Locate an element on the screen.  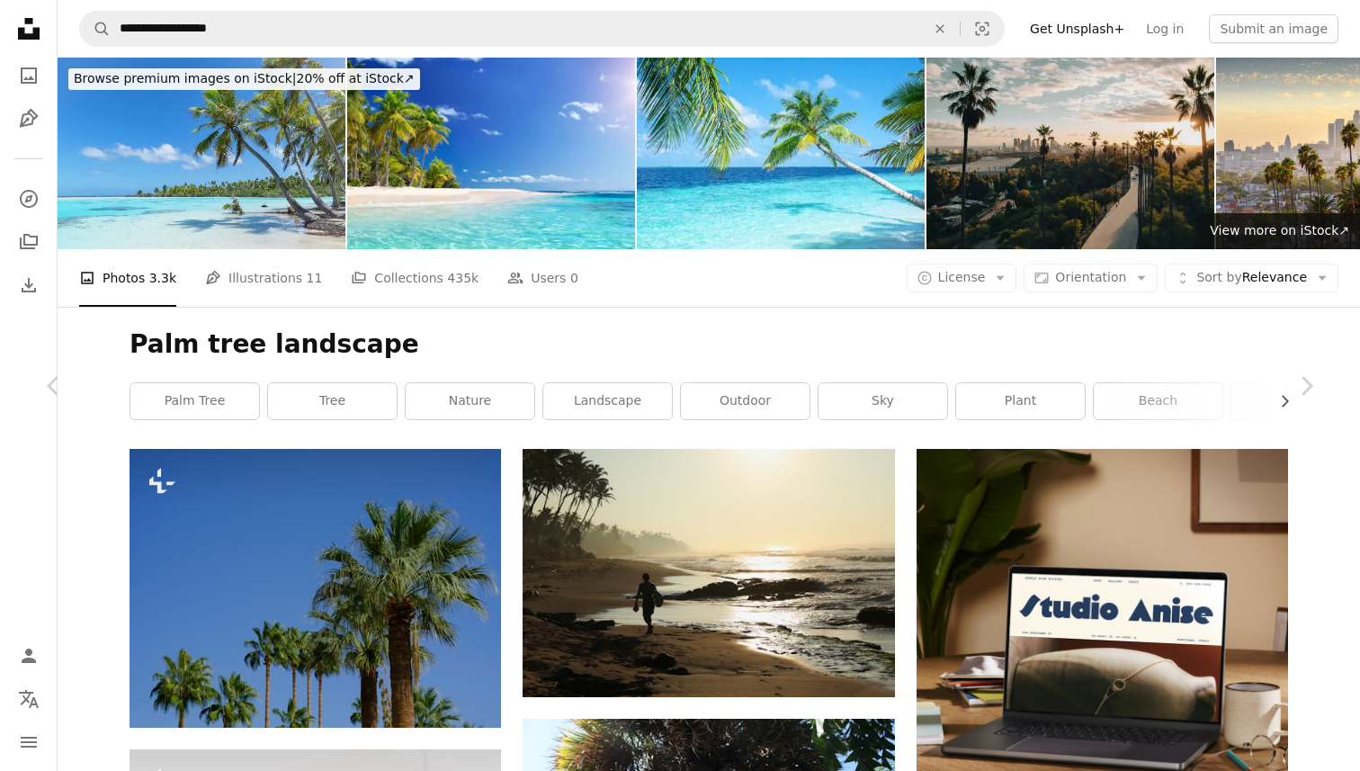
a: Log in is located at coordinates (1165, 29).